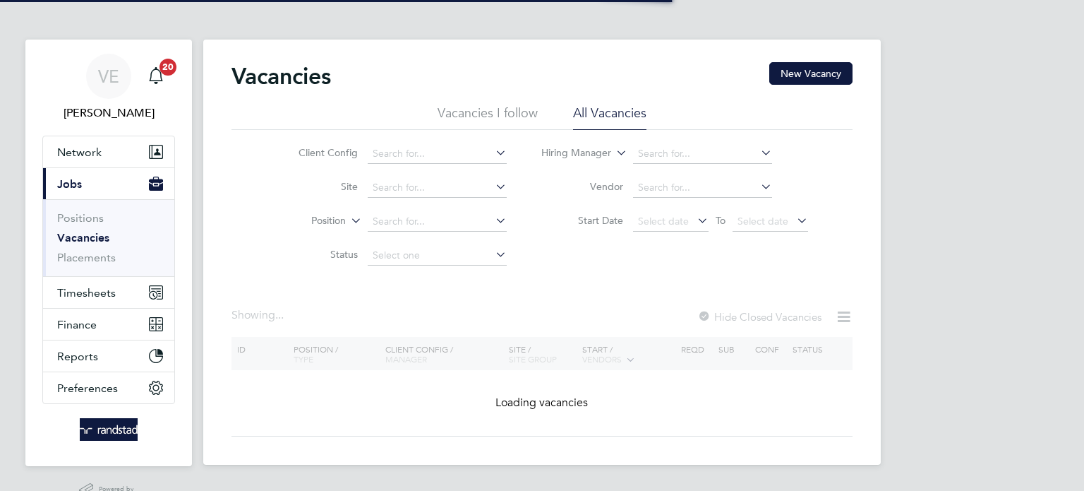 The width and height of the screenshot is (1084, 491). I want to click on label: Start Date, so click(582, 220).